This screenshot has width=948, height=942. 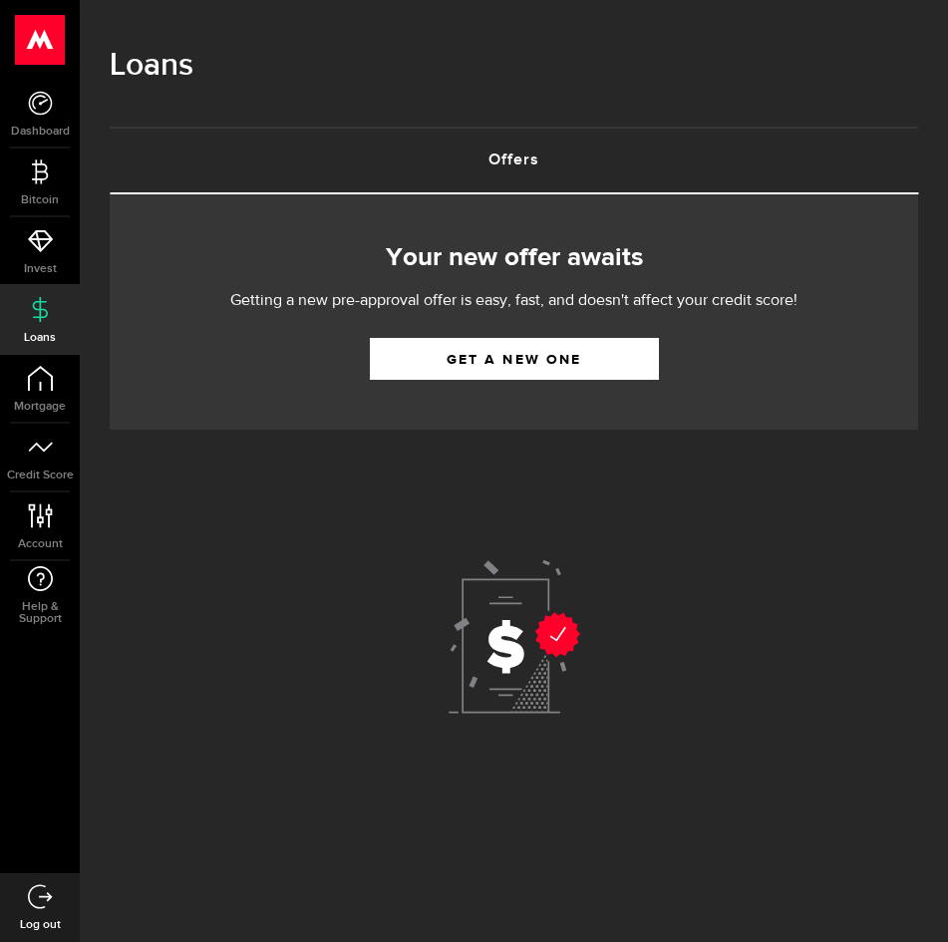 What do you see at coordinates (514, 161) in the screenshot?
I see `ul: Tabs Navigation` at bounding box center [514, 161].